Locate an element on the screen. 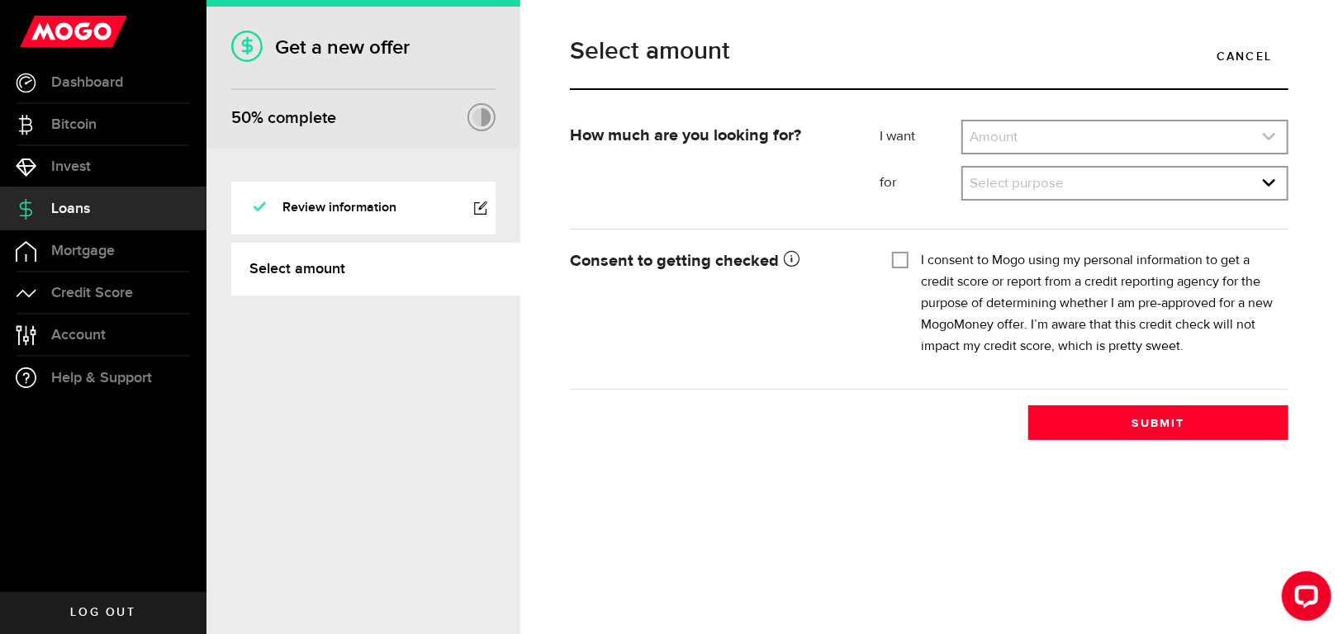 The image size is (1338, 634). span: Dashboard is located at coordinates (87, 83).